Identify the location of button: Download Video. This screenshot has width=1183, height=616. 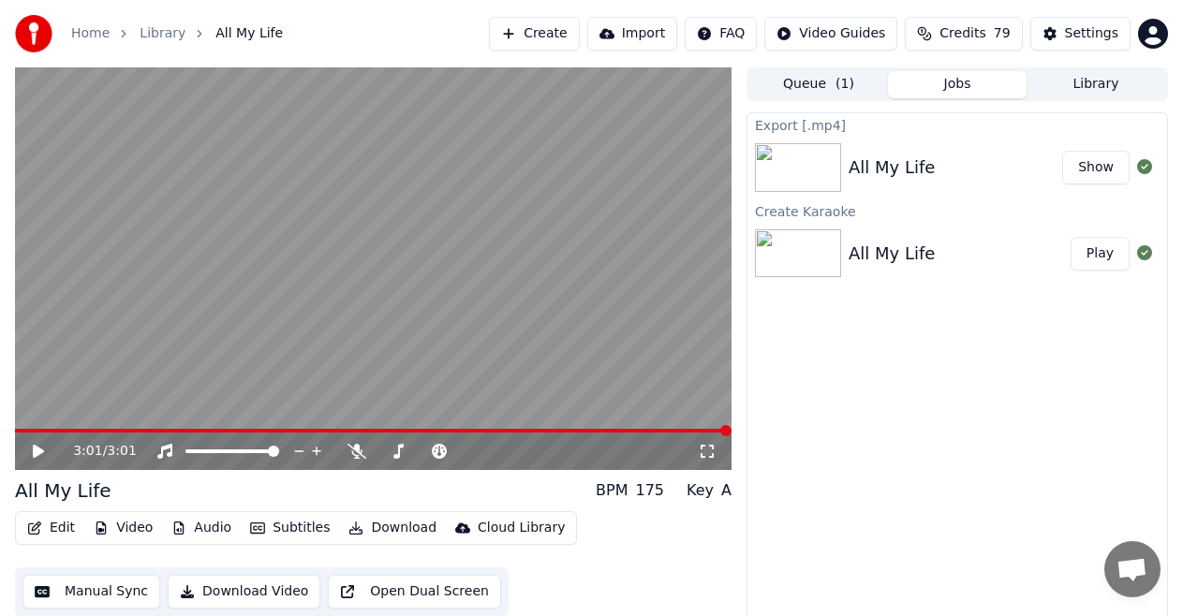
(243, 592).